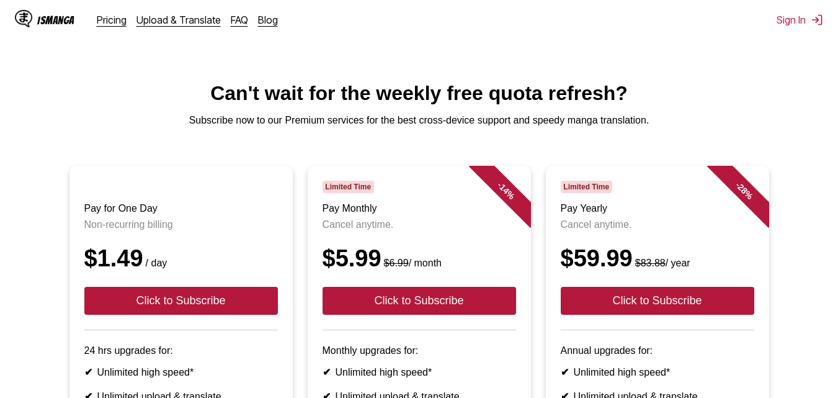 This screenshot has width=838, height=398. What do you see at coordinates (56, 20) in the screenshot?
I see `div: IsManga` at bounding box center [56, 20].